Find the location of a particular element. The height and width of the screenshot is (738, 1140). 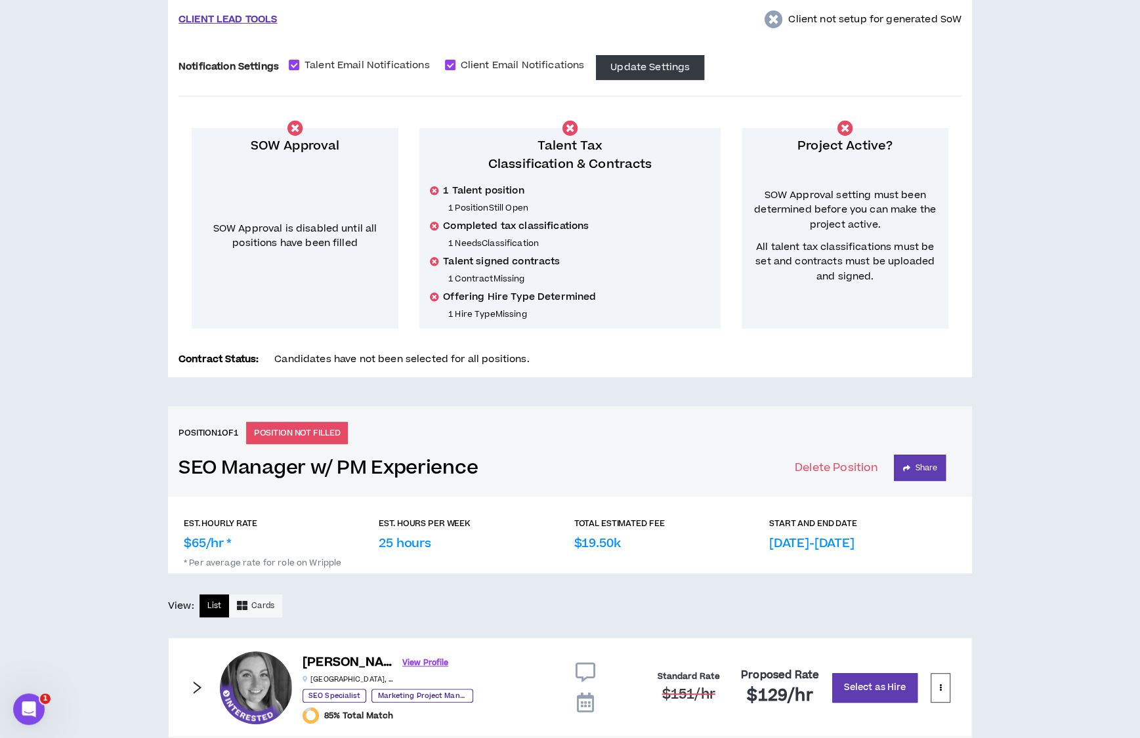

p: SEO Specialist is located at coordinates (334, 695).